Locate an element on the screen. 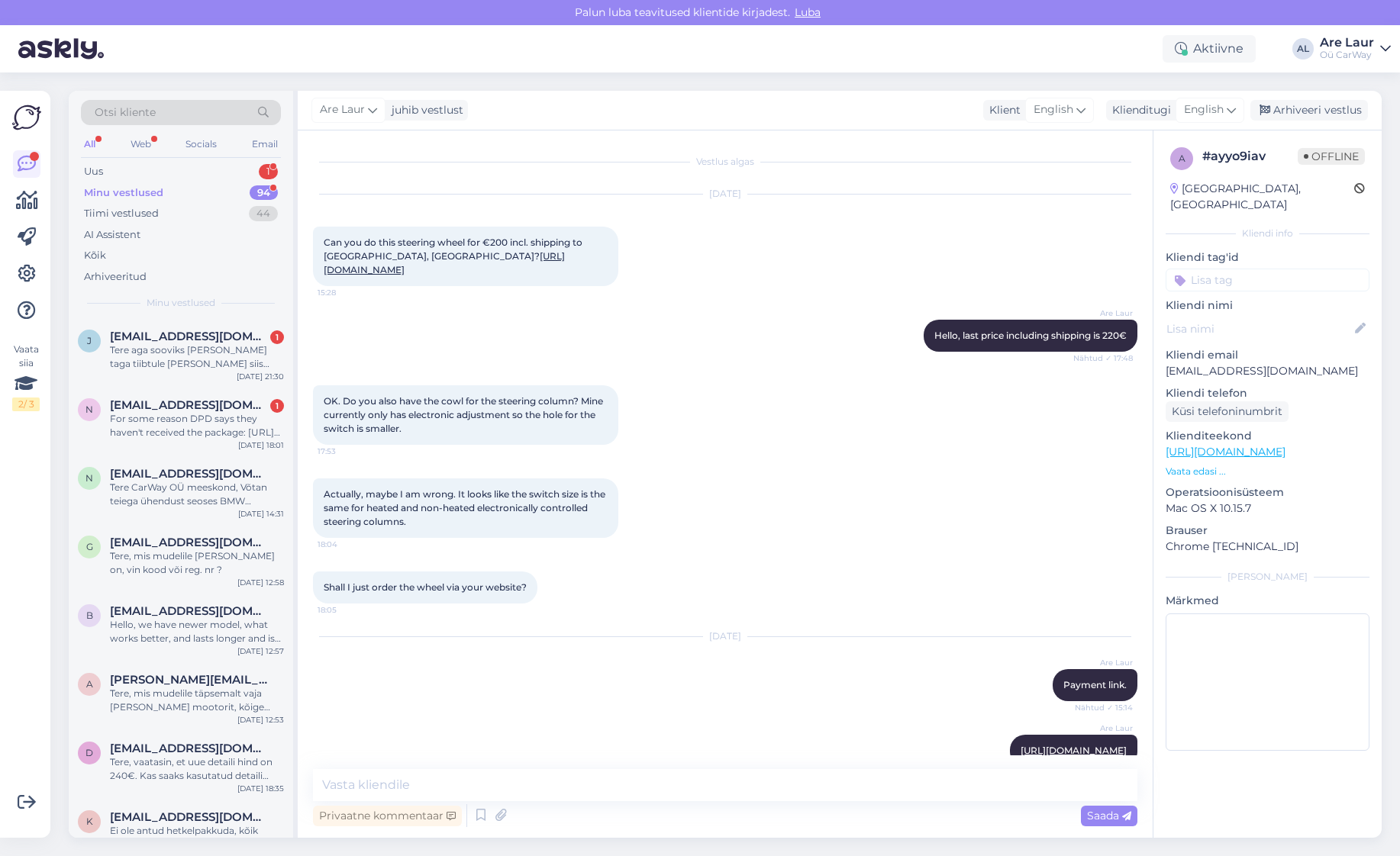 The image size is (1400, 856). div: Küsi telefoninumbrit is located at coordinates (1227, 412).